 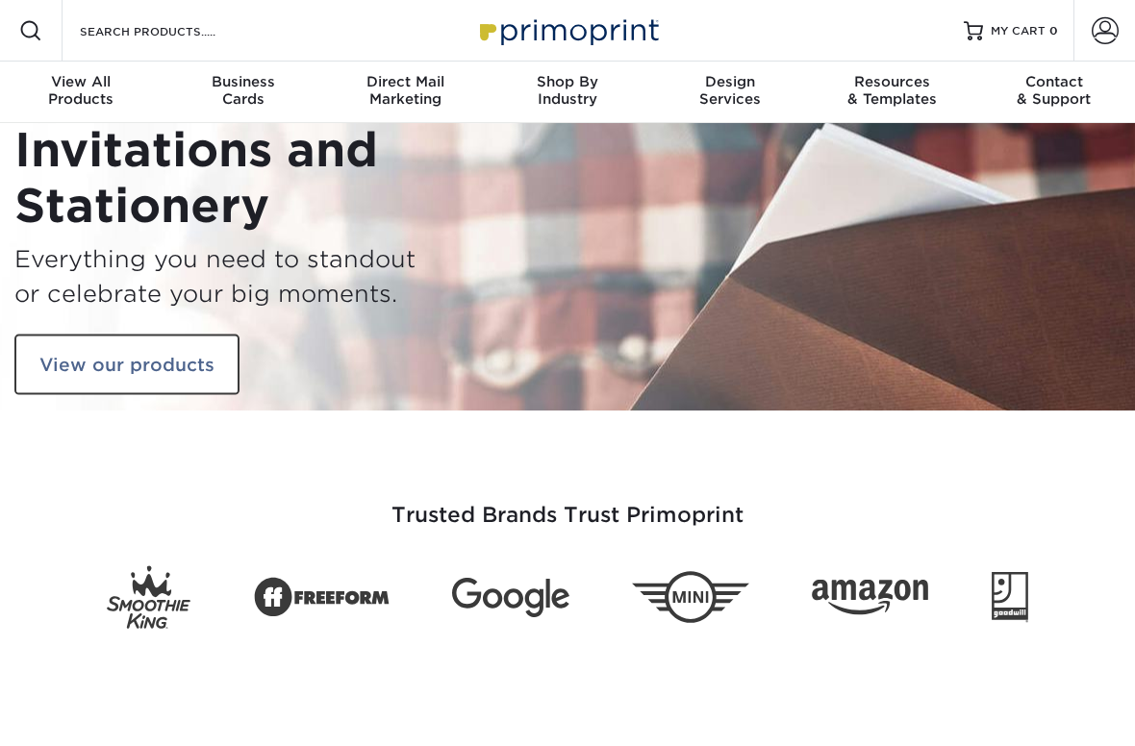 What do you see at coordinates (1053, 31) in the screenshot?
I see `span: 0` at bounding box center [1053, 31].